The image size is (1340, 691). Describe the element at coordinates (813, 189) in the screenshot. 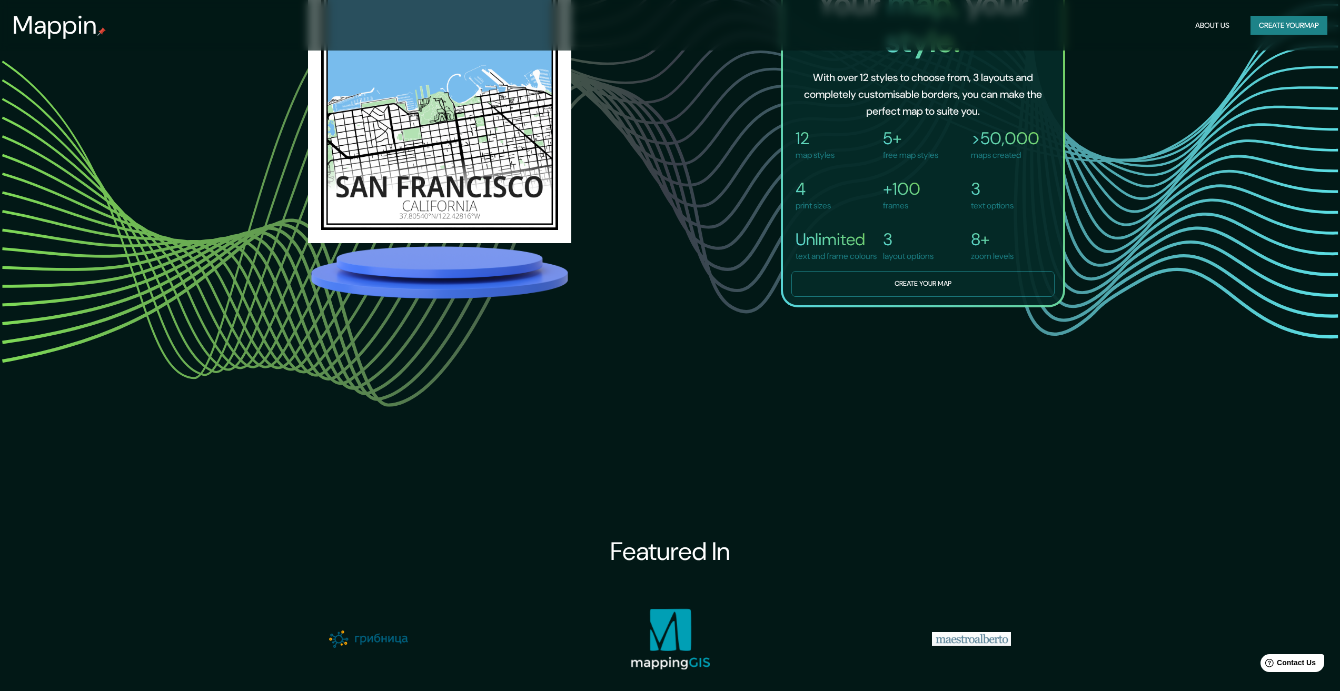

I see `h4: 4` at that location.